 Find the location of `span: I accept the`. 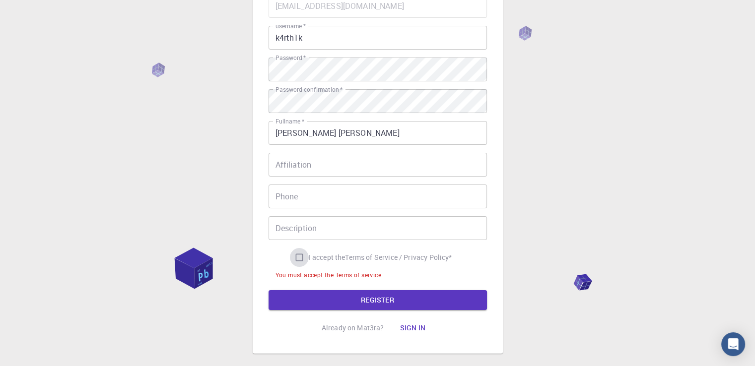

span: I accept the is located at coordinates (327, 258).